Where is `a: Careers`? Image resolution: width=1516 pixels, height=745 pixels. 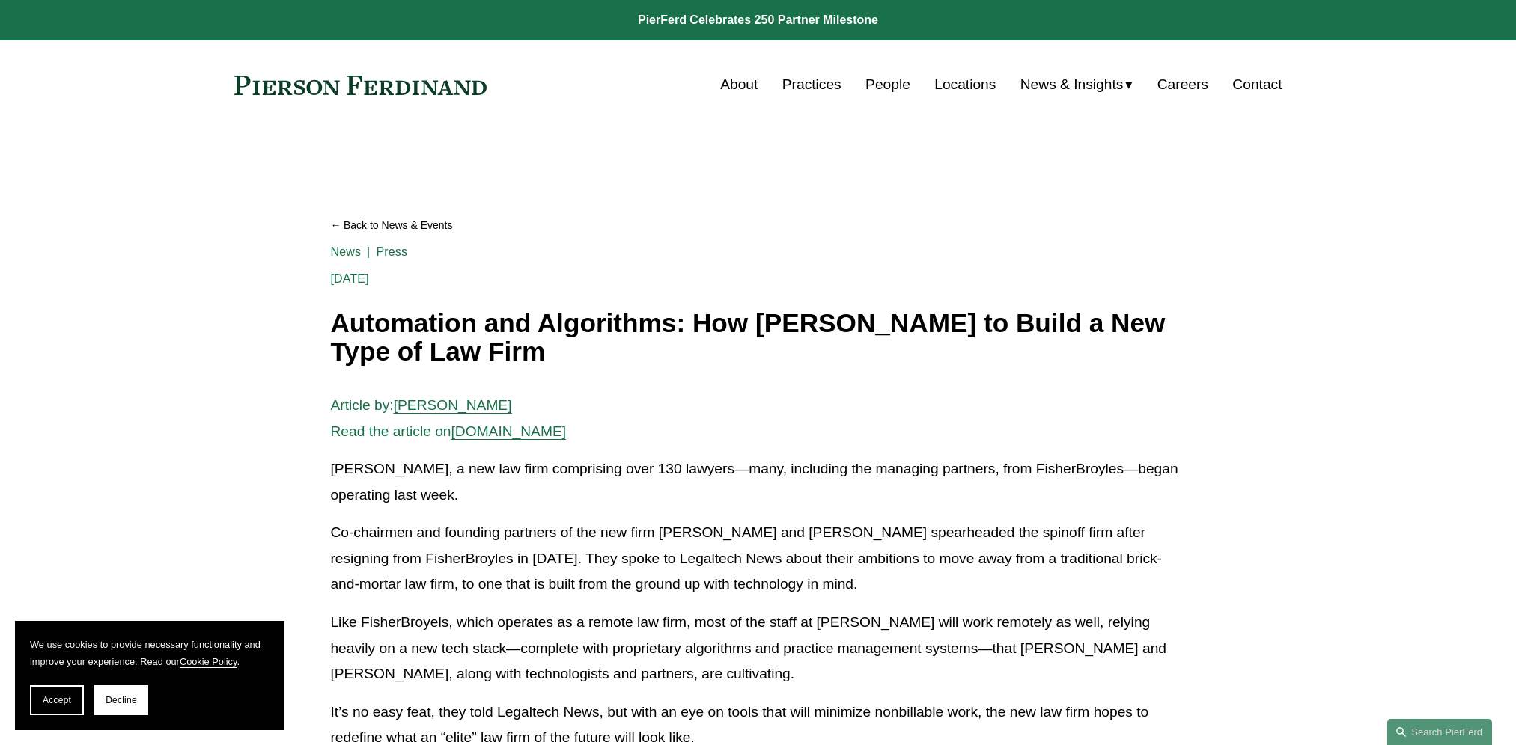 a: Careers is located at coordinates (1183, 85).